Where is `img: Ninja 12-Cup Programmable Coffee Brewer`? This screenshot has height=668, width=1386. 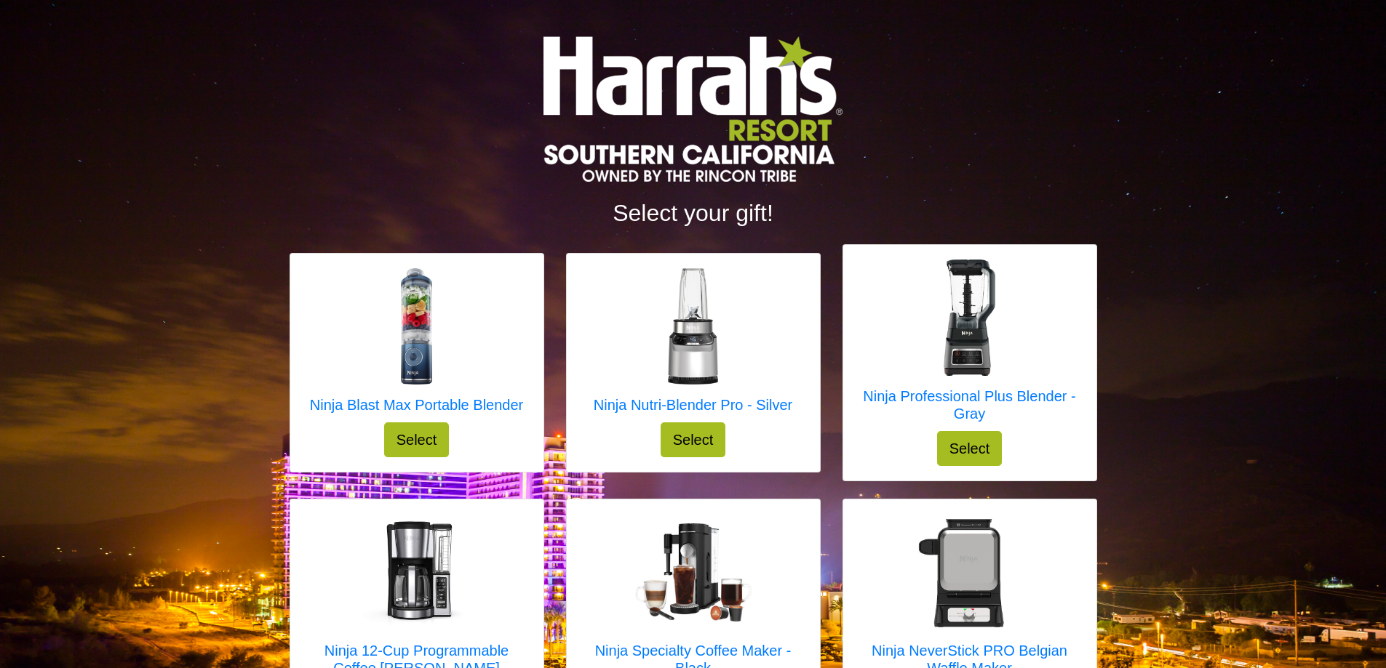 img: Ninja 12-Cup Programmable Coffee Brewer is located at coordinates (417, 572).